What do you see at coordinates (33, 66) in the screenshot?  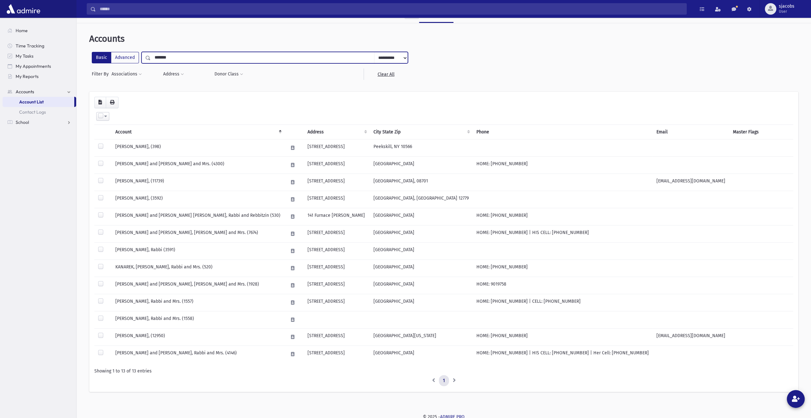 I see `span: My Appointments` at bounding box center [33, 66].